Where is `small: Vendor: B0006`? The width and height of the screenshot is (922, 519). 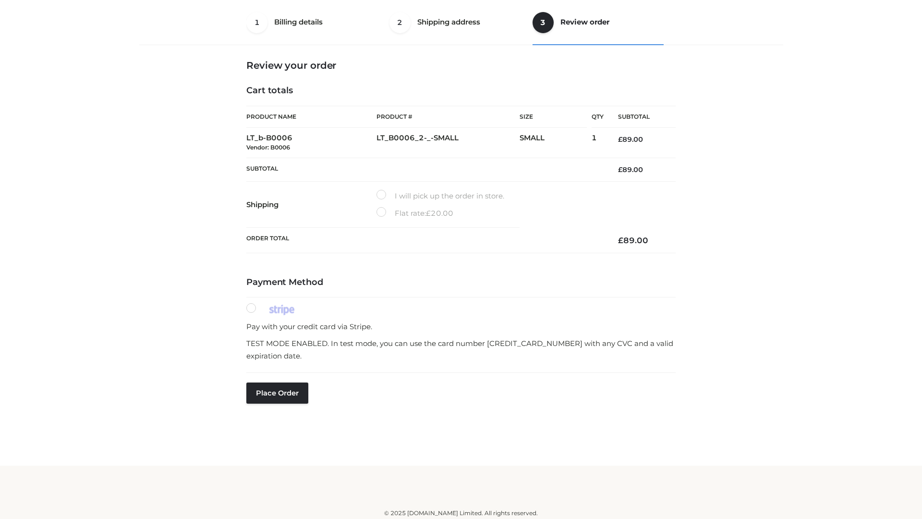 small: Vendor: B0006 is located at coordinates (268, 147).